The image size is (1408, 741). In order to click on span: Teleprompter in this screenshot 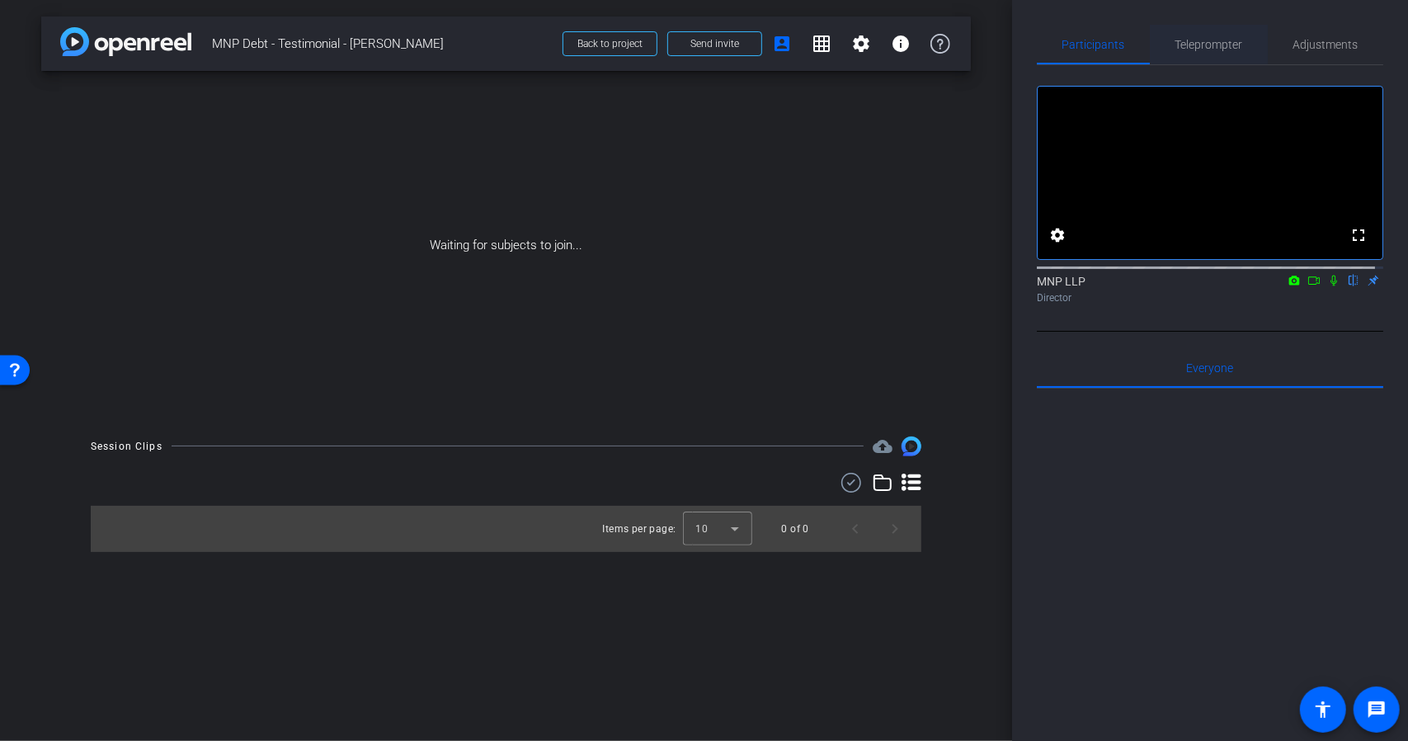, I will do `click(1210, 45)`.